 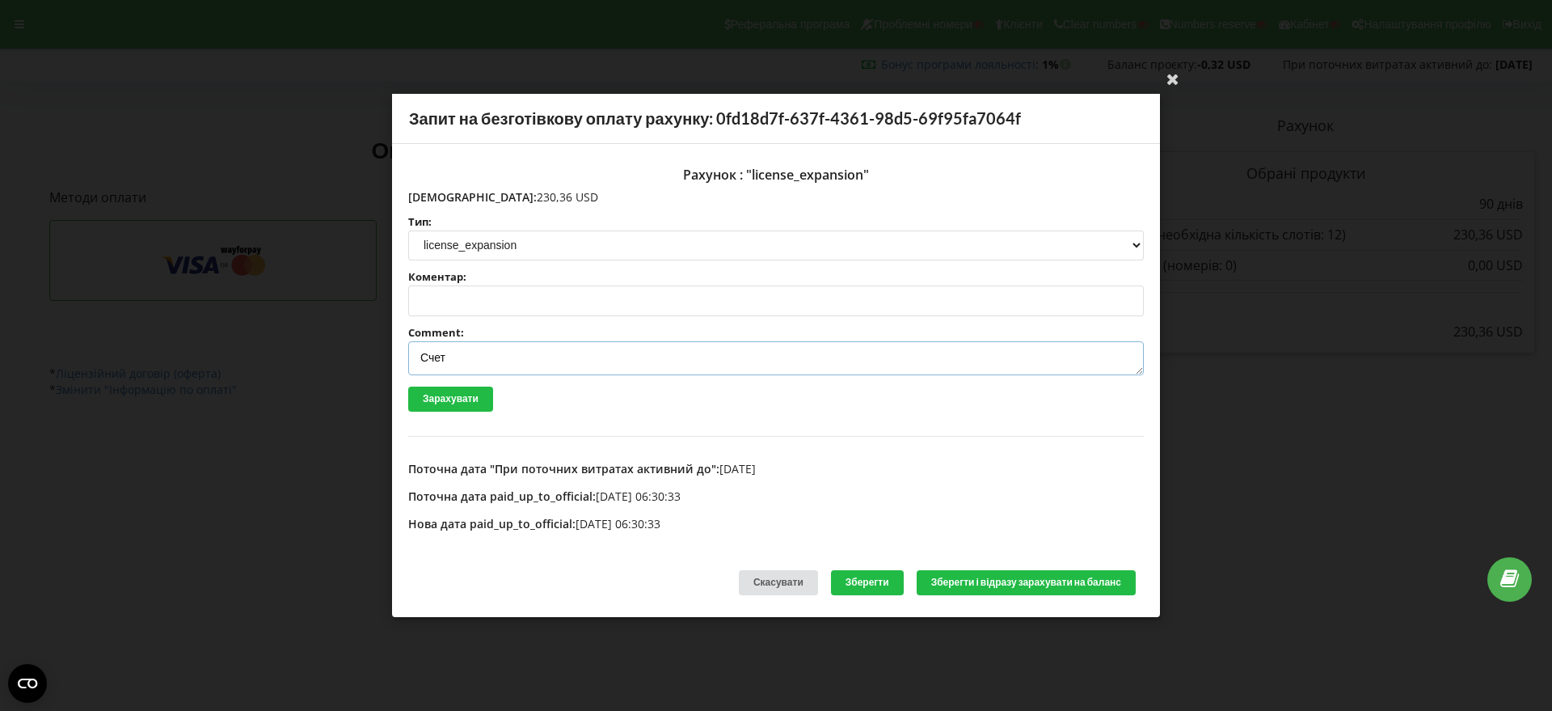 I want to click on div: Скасувати, so click(x=779, y=582).